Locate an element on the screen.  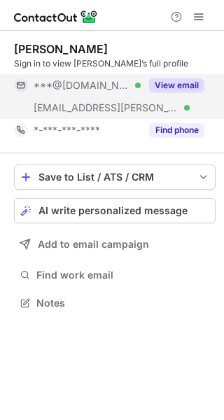
button: save-profile-one-click is located at coordinates (115, 177).